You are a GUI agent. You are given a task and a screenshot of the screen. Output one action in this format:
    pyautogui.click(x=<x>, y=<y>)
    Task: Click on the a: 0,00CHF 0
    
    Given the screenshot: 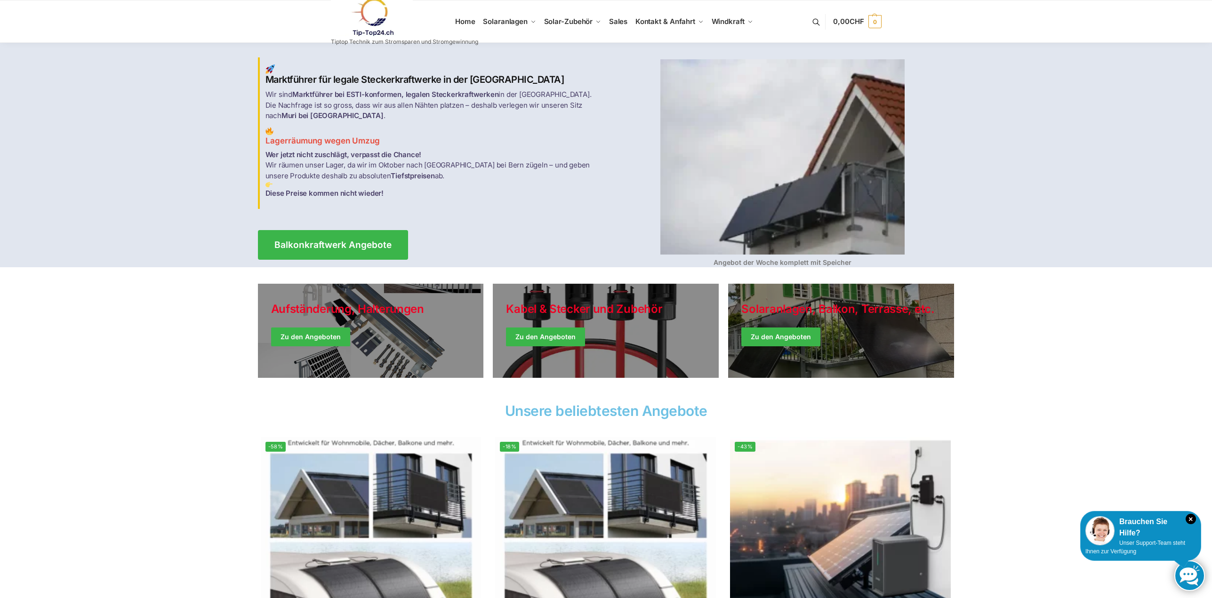 What is the action you would take?
    pyautogui.click(x=857, y=22)
    